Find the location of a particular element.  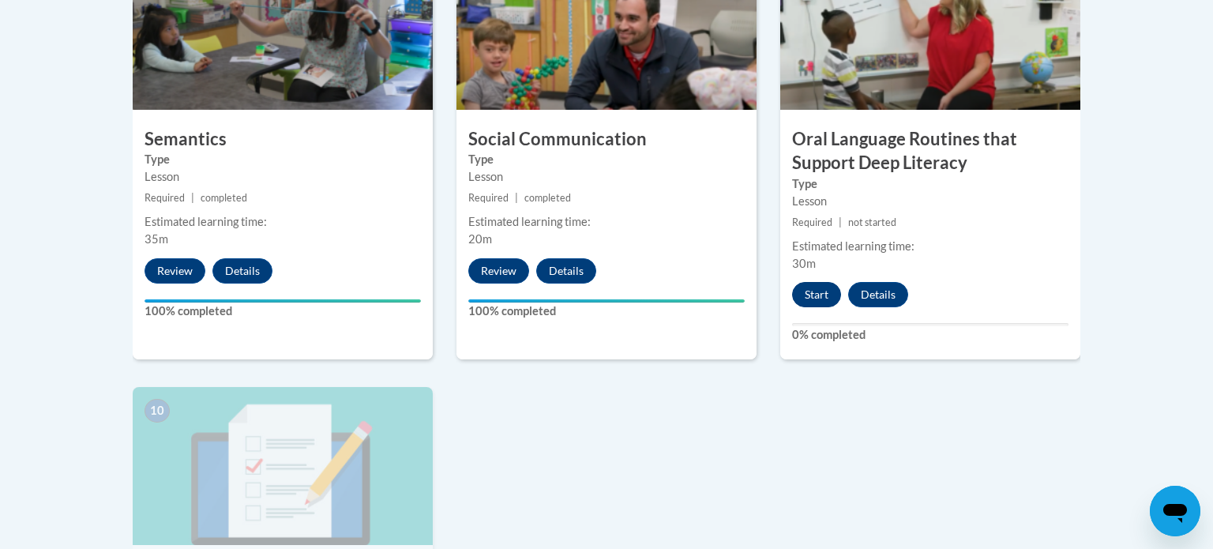

span: 10 is located at coordinates (157, 411).